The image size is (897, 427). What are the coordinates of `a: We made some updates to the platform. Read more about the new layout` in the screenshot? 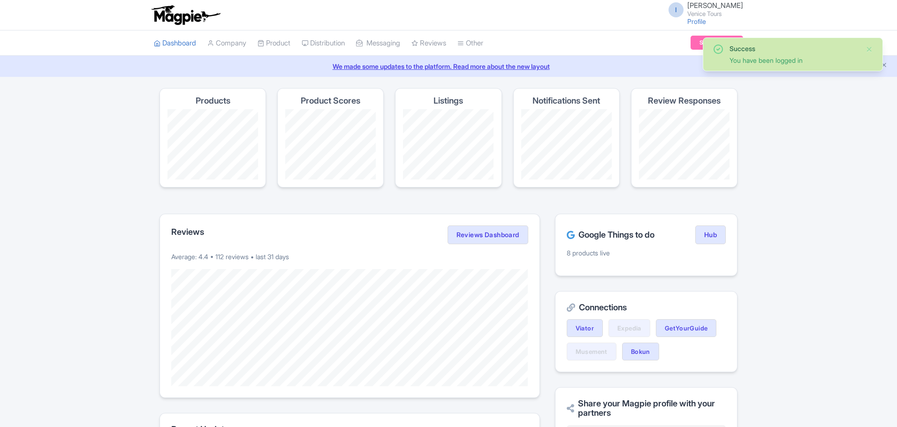 It's located at (448, 66).